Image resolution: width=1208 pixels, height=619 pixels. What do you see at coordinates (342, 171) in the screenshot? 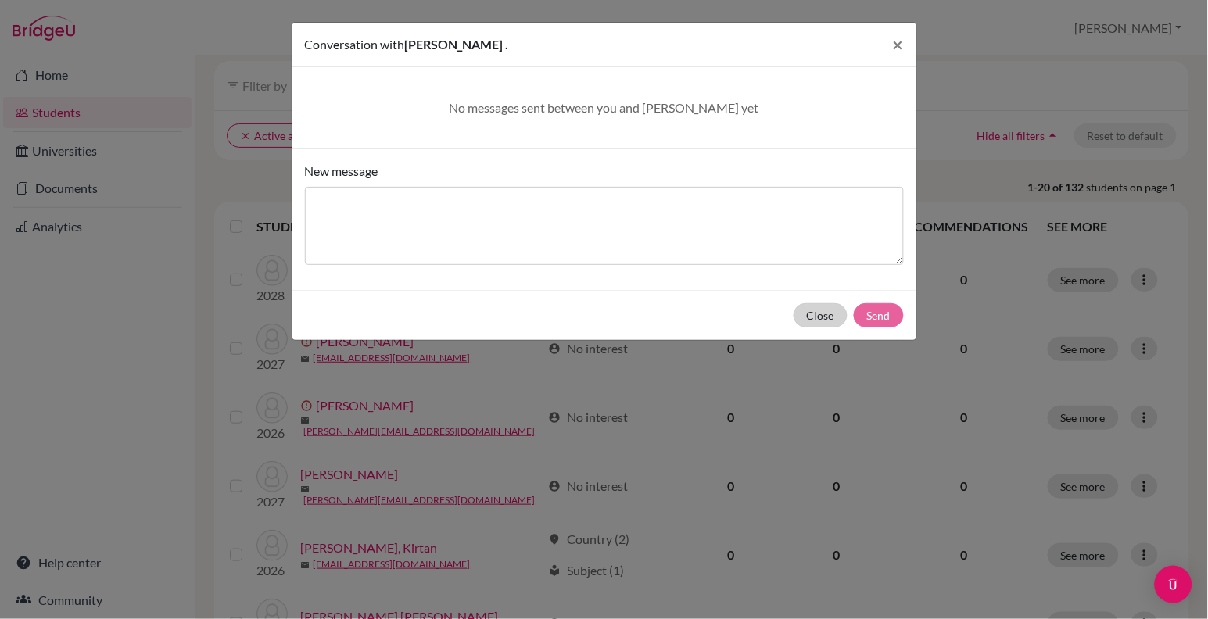
I see `label: New message` at bounding box center [342, 171].